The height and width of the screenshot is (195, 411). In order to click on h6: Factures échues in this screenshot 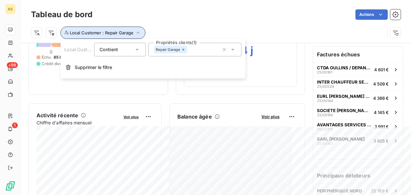, I will do `click(358, 54)`.